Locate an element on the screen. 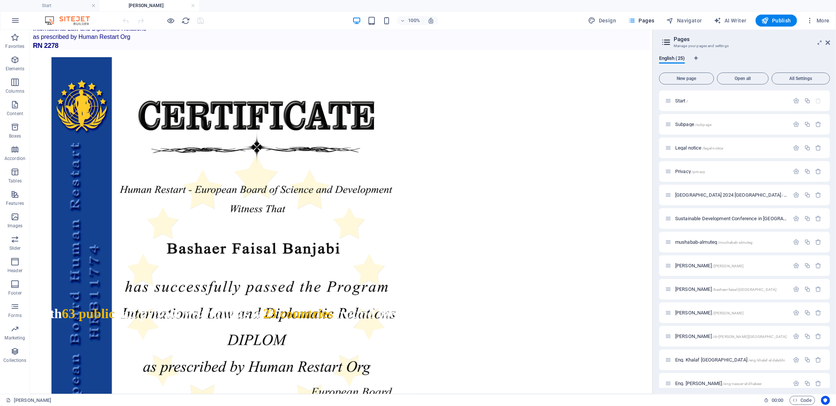  p: Collections is located at coordinates (15, 361).